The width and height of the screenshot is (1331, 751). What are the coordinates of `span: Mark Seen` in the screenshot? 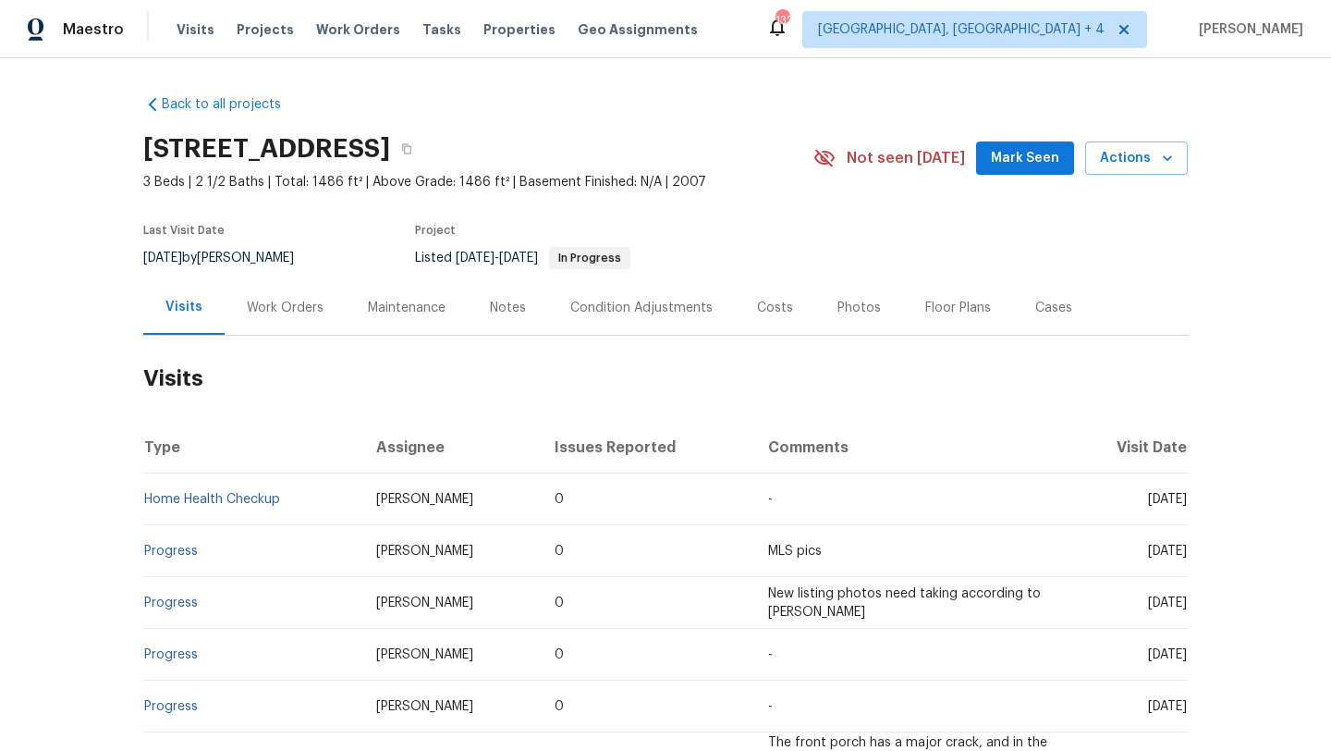 It's located at (1025, 158).